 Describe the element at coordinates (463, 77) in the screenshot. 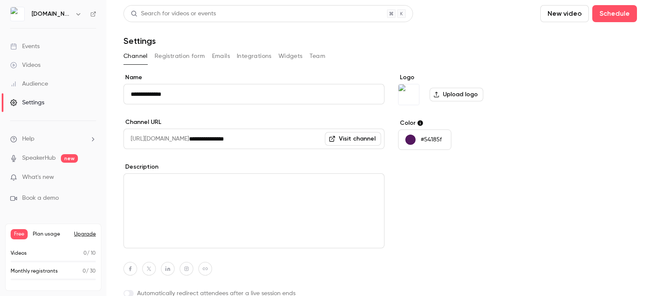

I see `label: Logo` at that location.